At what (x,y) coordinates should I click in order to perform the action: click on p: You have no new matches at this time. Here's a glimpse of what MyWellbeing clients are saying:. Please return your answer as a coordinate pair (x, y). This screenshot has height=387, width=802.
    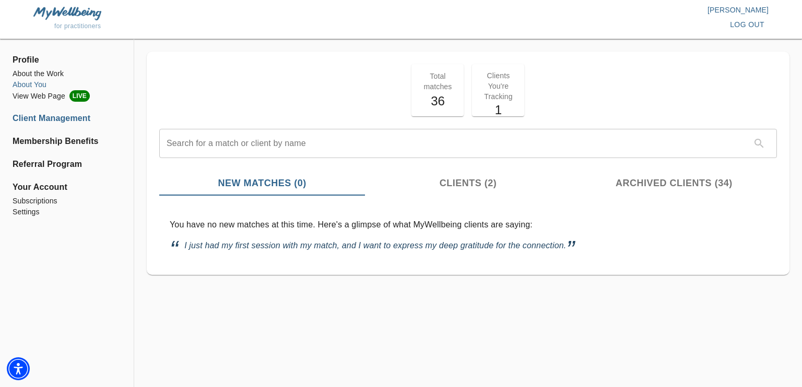
    Looking at the image, I should click on (468, 225).